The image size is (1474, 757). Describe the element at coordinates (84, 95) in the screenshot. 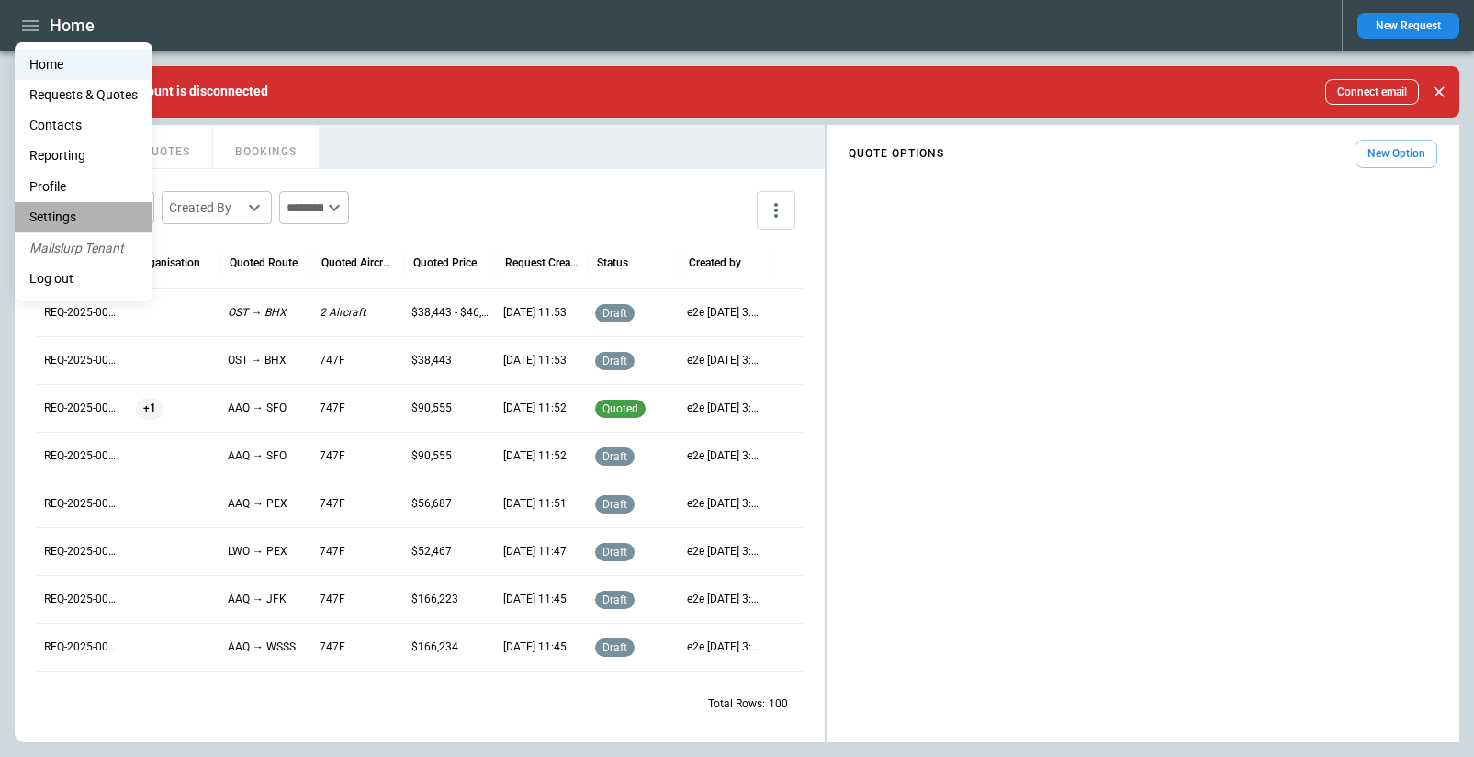

I see `a: Requests & Quotes` at that location.